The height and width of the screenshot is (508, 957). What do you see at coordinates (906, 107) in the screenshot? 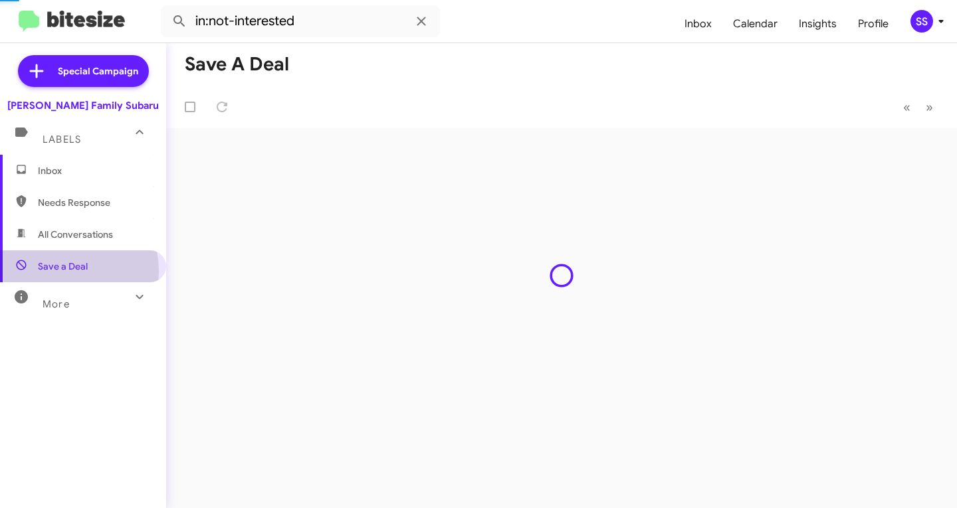
I see `button: Previous` at bounding box center [906, 107].